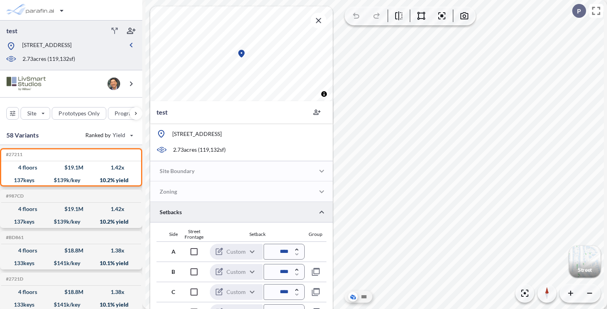 This screenshot has height=309, width=607. What do you see at coordinates (585, 262) in the screenshot?
I see `img: Switcher Image` at bounding box center [585, 262].